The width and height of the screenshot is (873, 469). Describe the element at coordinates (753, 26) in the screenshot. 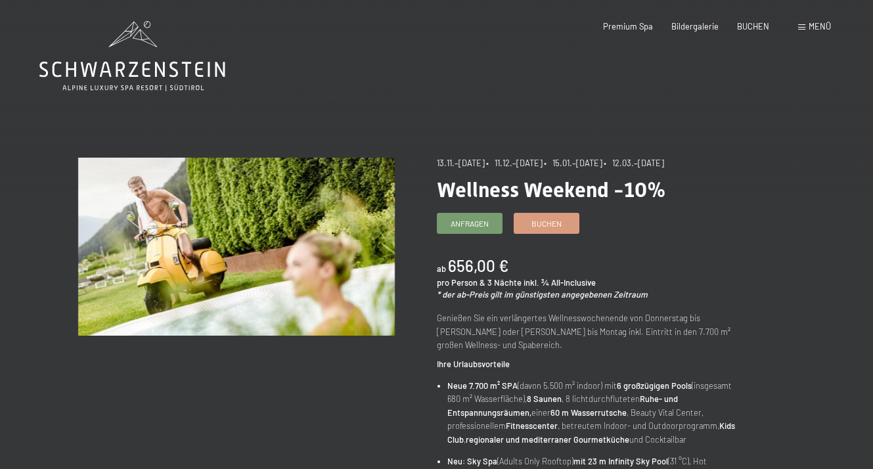

I see `a: BUCHEN` at that location.